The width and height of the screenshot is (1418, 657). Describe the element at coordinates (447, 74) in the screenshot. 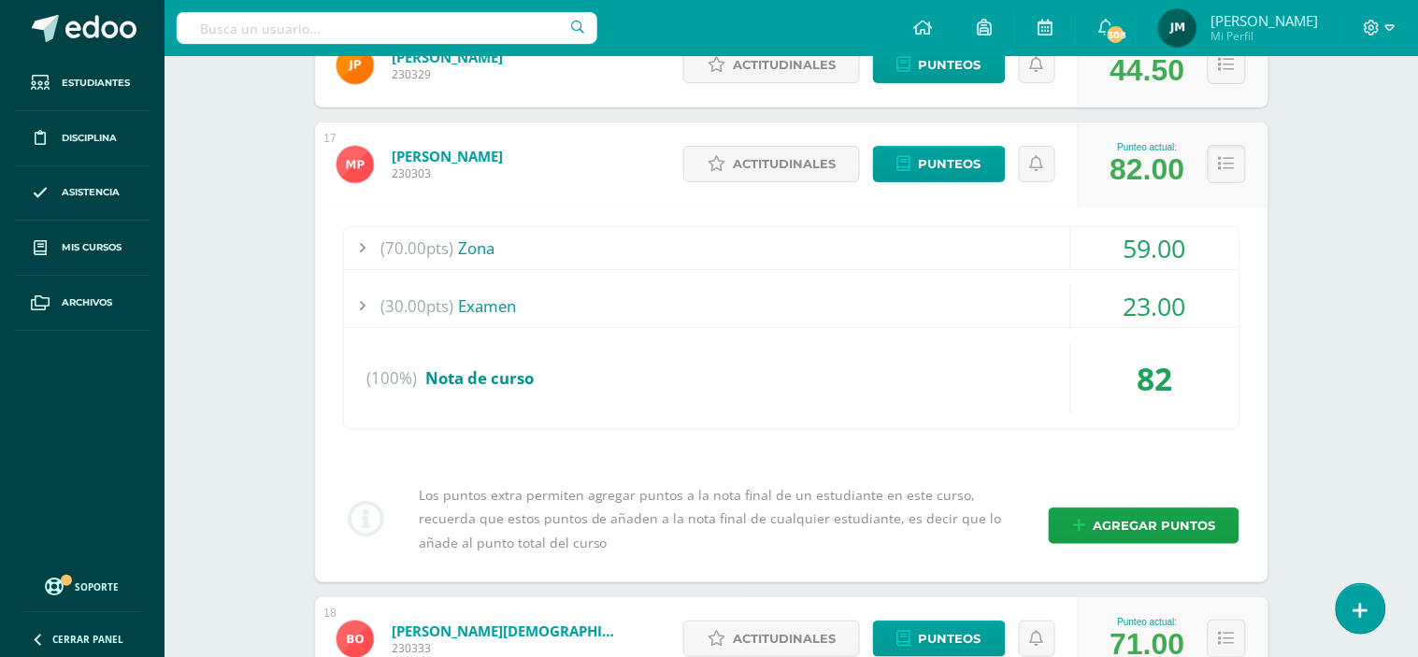

I see `span: 230329` at that location.